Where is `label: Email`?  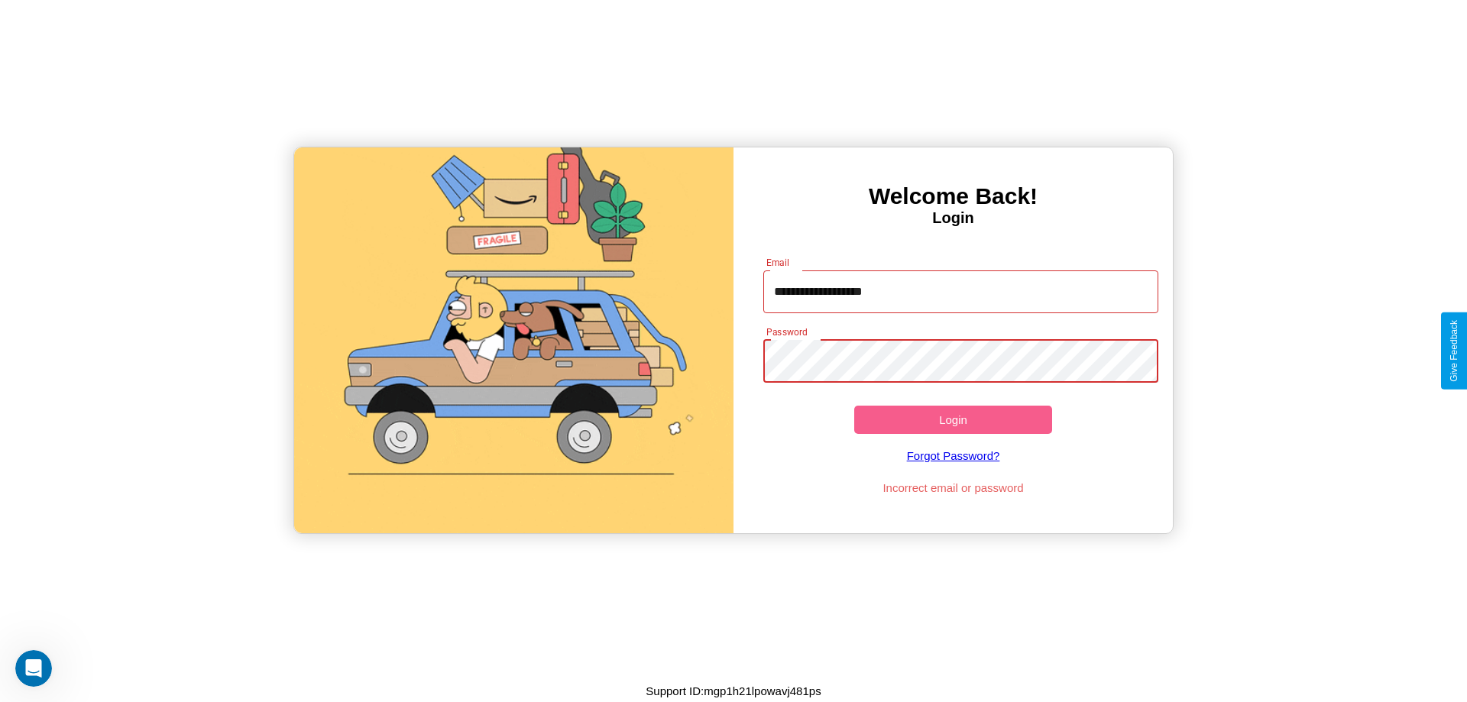 label: Email is located at coordinates (778, 262).